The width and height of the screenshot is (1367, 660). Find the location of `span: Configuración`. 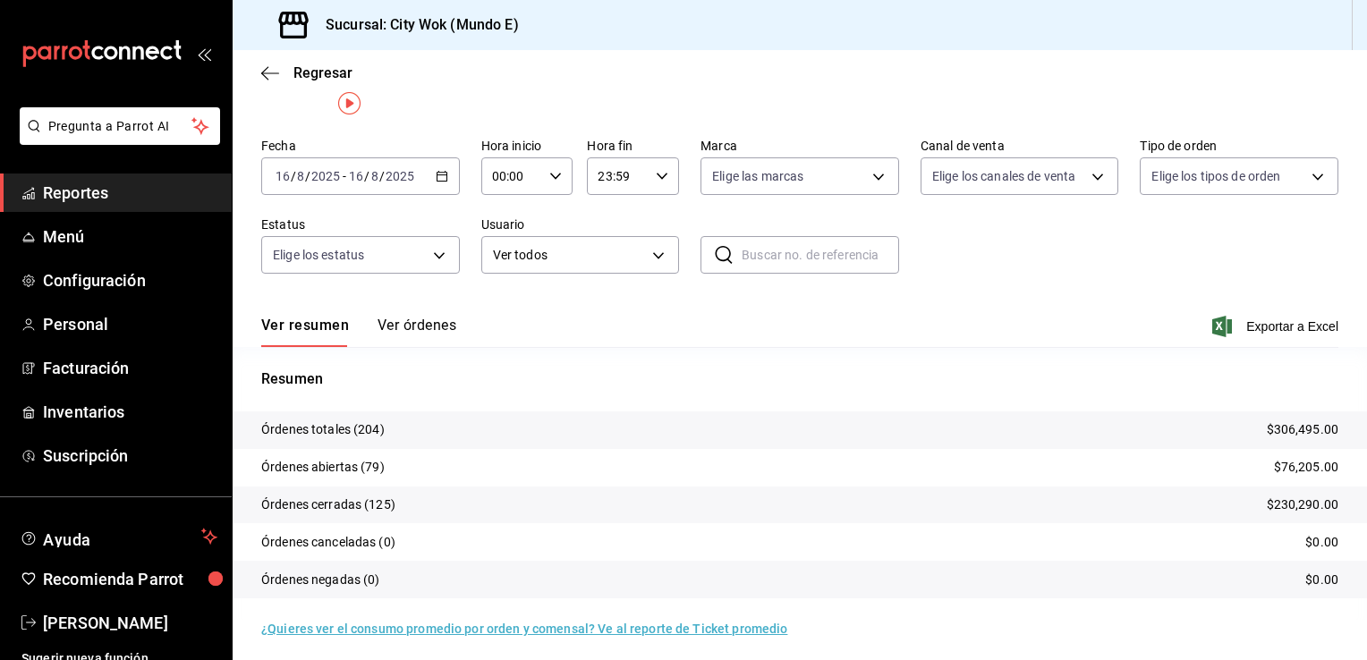

span: Configuración is located at coordinates (130, 280).